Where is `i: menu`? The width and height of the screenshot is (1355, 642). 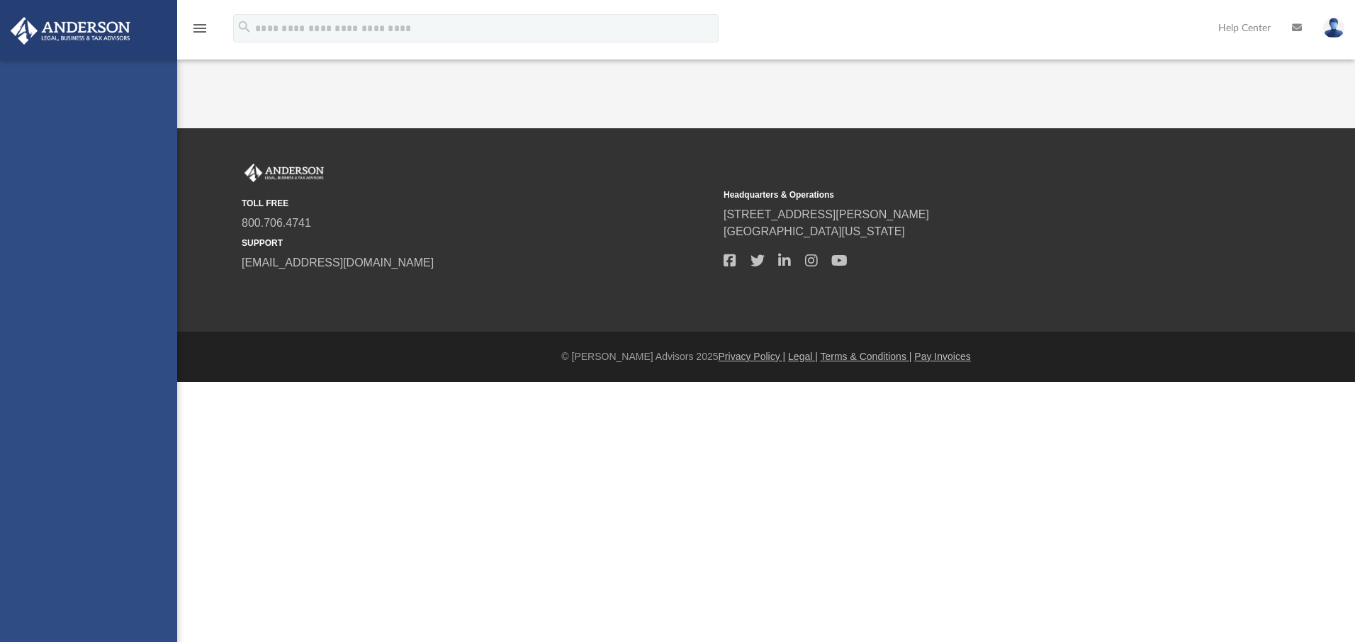
i: menu is located at coordinates (200, 28).